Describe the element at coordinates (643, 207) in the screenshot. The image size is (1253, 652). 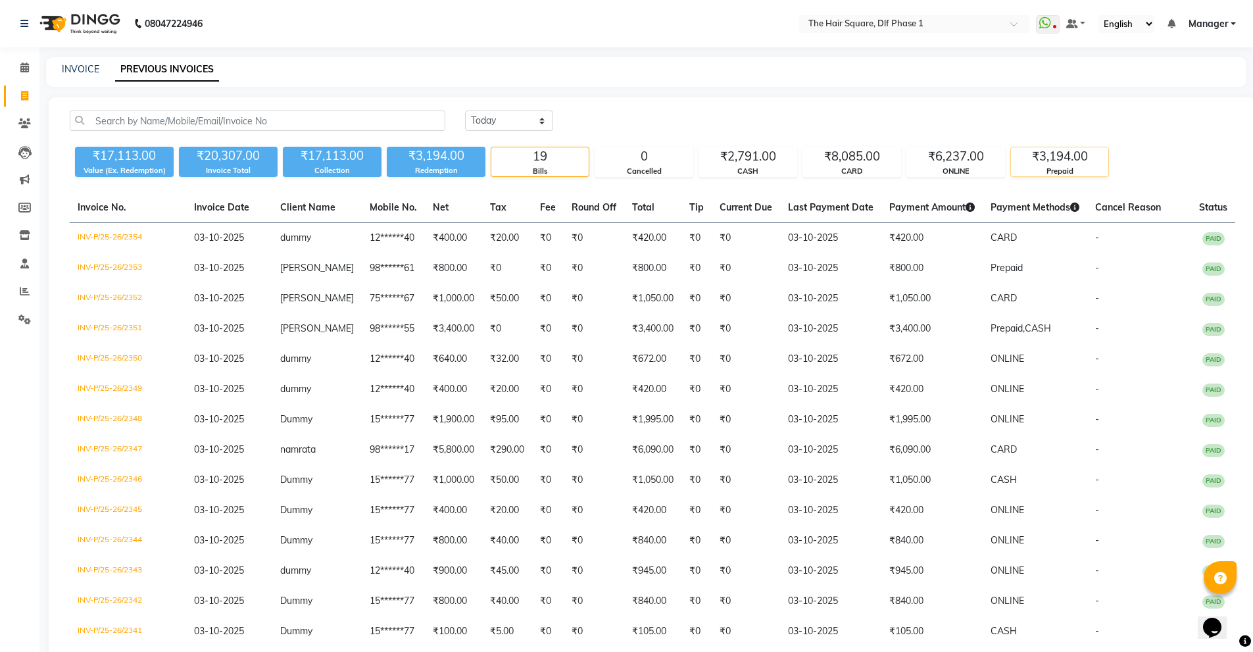
I see `span: Total` at that location.